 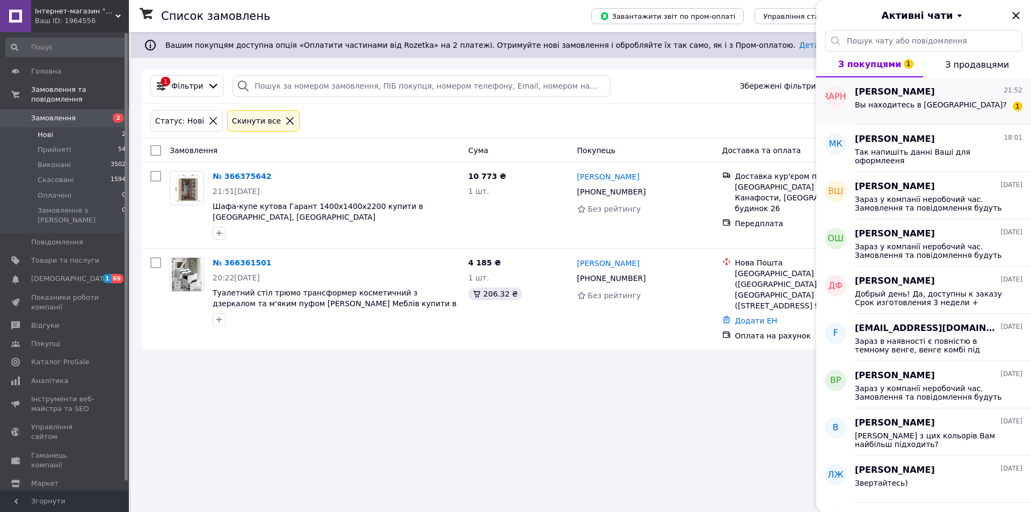 What do you see at coordinates (187, 86) in the screenshot?
I see `span: Фільтри` at bounding box center [187, 86].